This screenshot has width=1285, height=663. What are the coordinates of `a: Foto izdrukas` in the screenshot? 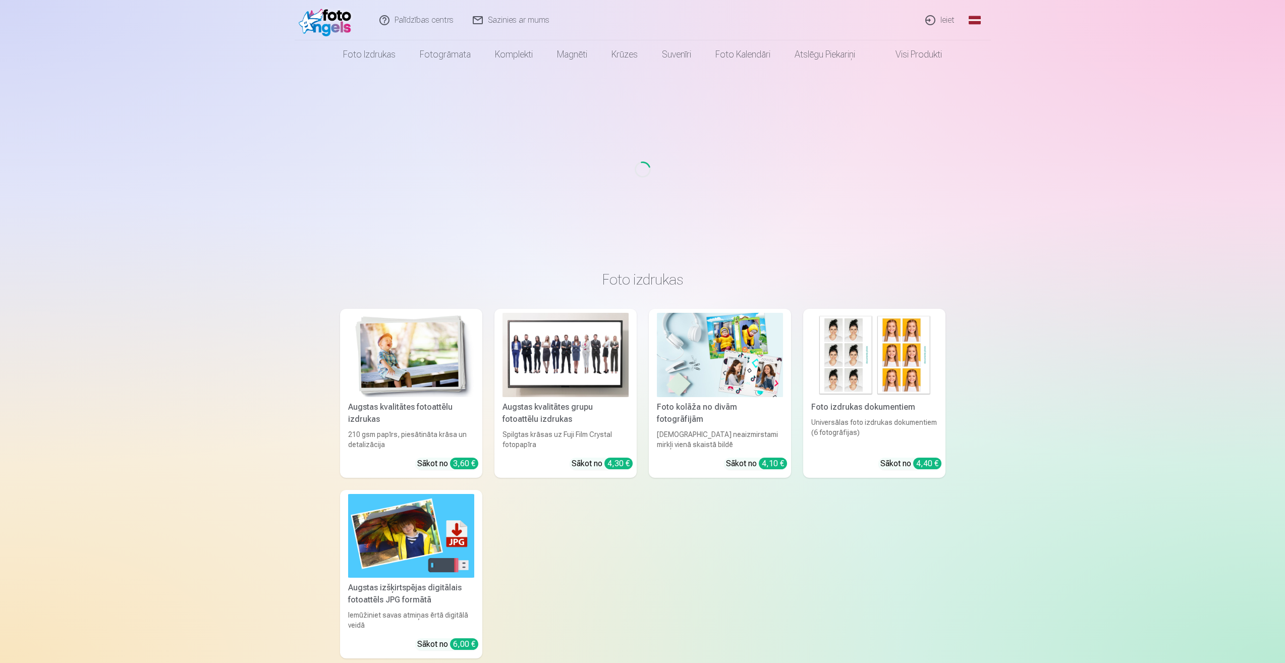 It's located at (369, 54).